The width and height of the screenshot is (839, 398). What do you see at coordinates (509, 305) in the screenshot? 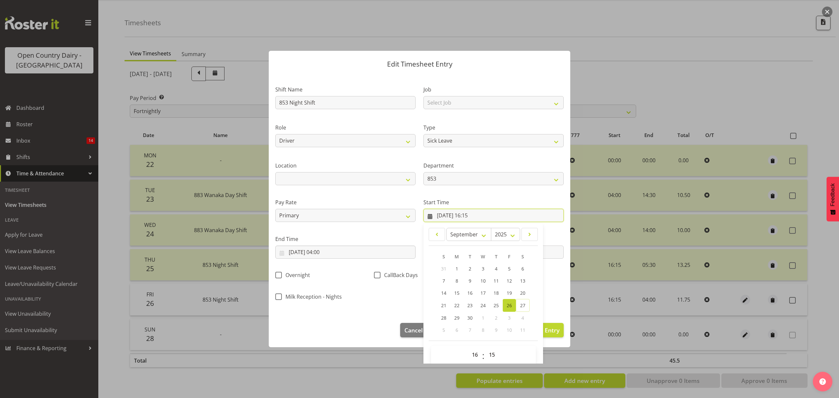
I see `a: 26` at bounding box center [509, 305].